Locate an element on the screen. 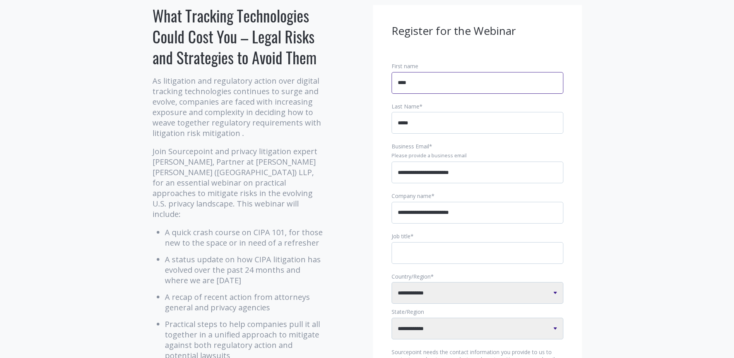 The width and height of the screenshot is (734, 358). p: As litigation and regulatory action over digital tracking technologies continues to surge and evo... is located at coordinates (238, 107).